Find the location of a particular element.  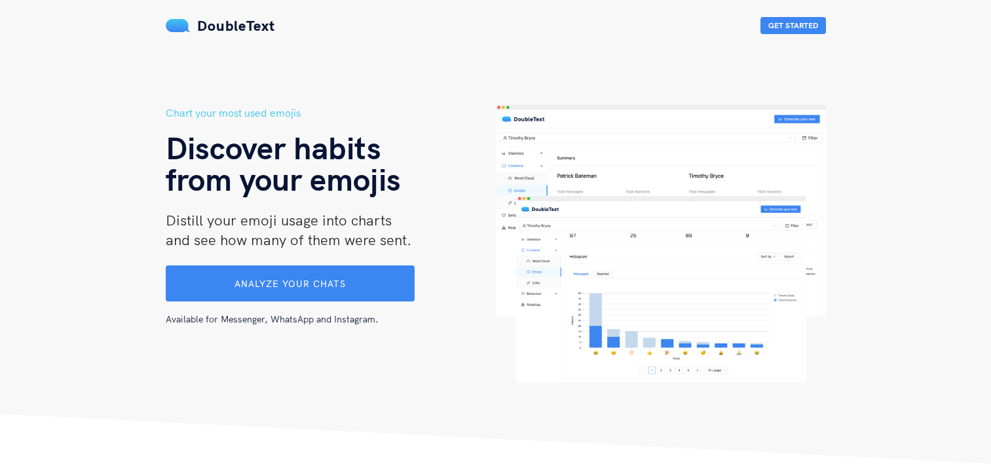

button: Get Started is located at coordinates (794, 26).